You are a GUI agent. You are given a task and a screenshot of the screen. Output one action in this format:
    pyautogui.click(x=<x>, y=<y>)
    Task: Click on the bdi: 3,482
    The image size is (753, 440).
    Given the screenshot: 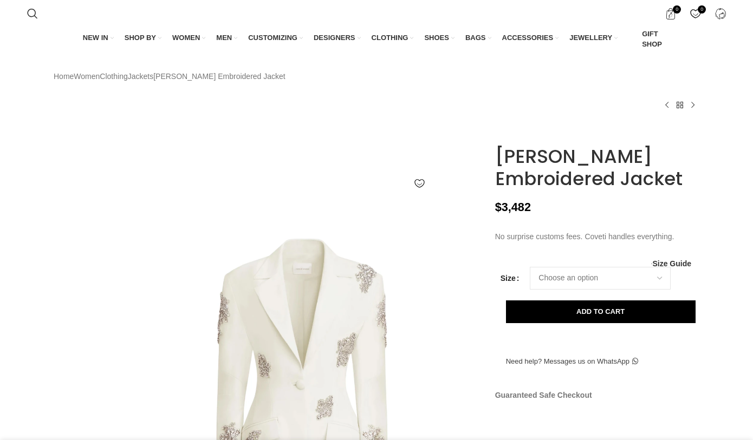 What is the action you would take?
    pyautogui.click(x=513, y=207)
    